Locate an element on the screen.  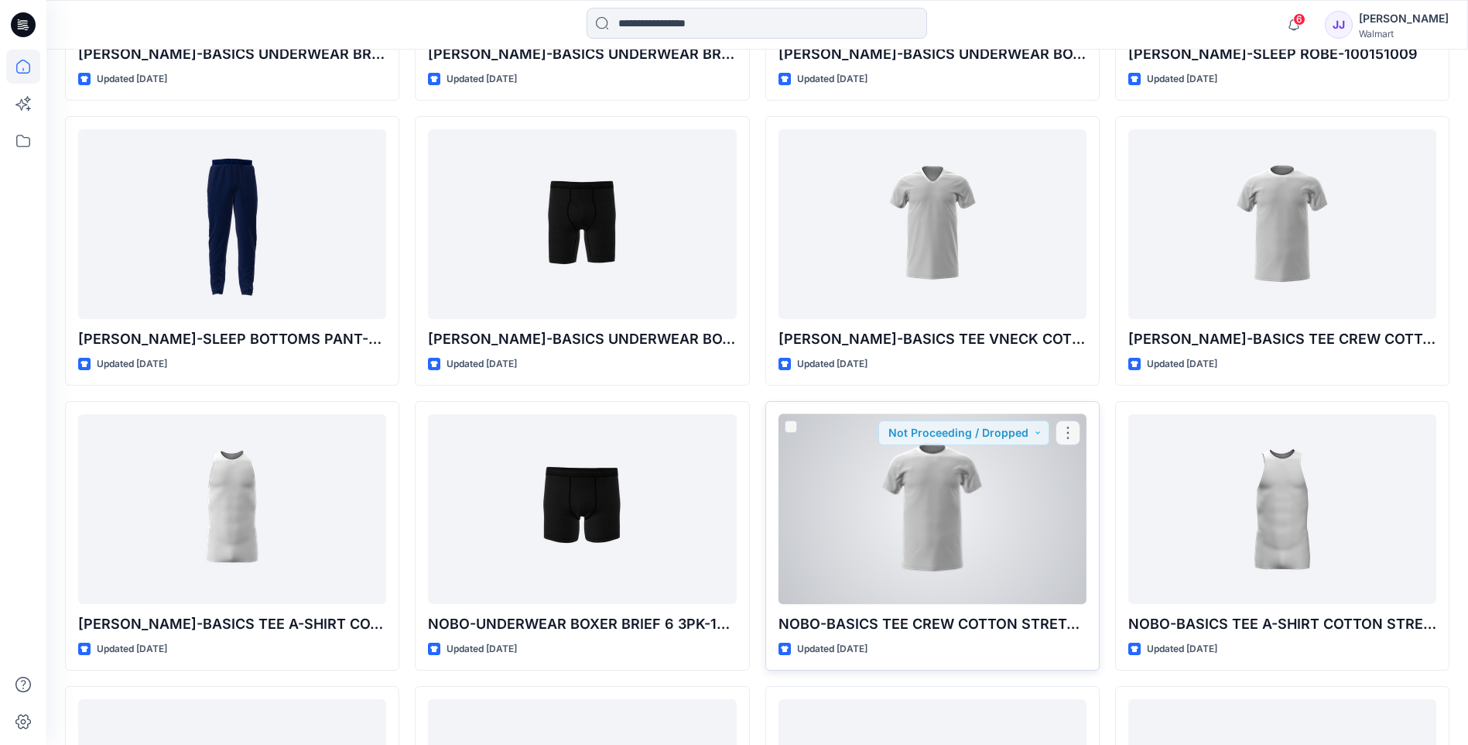
a: George-BASICS TEE VNECK COTTON STRETCH 6PK-100151019 is located at coordinates (933, 224).